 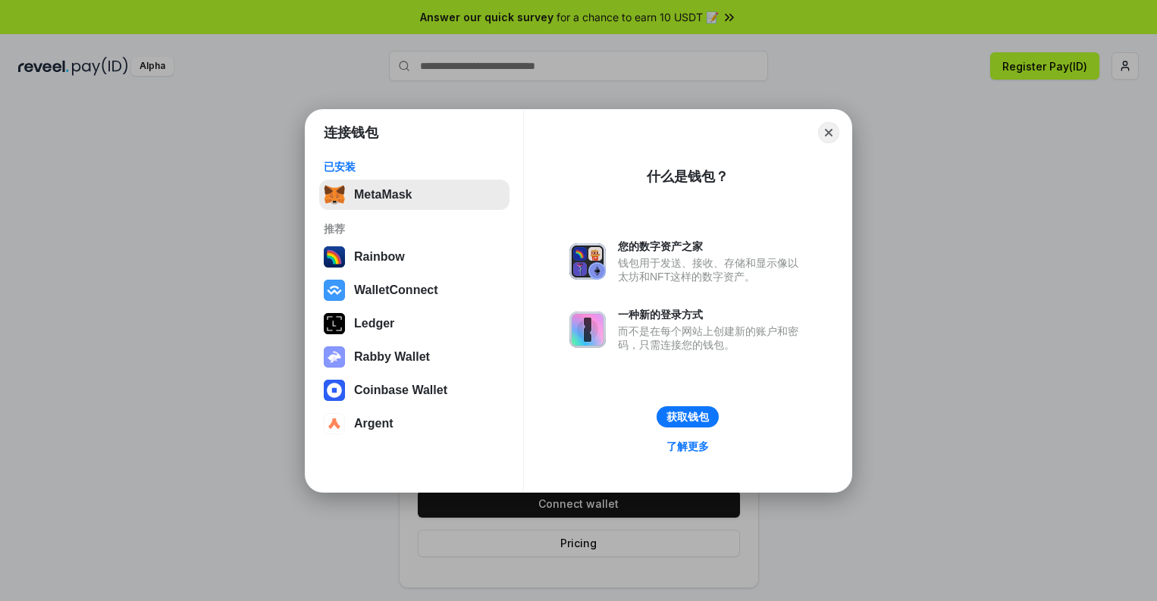 I want to click on button: 获取钱包, so click(x=687, y=417).